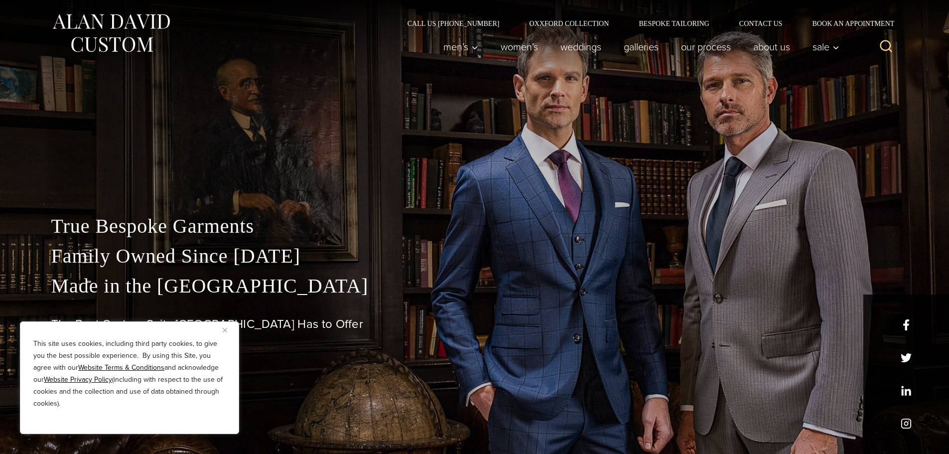 Image resolution: width=949 pixels, height=454 pixels. Describe the element at coordinates (645, 23) in the screenshot. I see `nav: Secondary Navigation` at that location.